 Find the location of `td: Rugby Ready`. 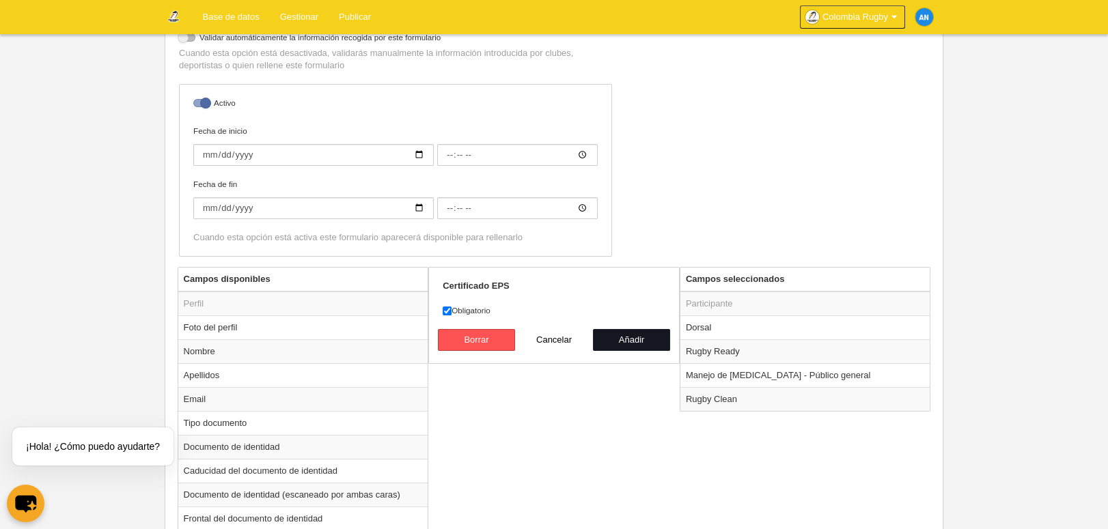

td: Rugby Ready is located at coordinates (805, 351).